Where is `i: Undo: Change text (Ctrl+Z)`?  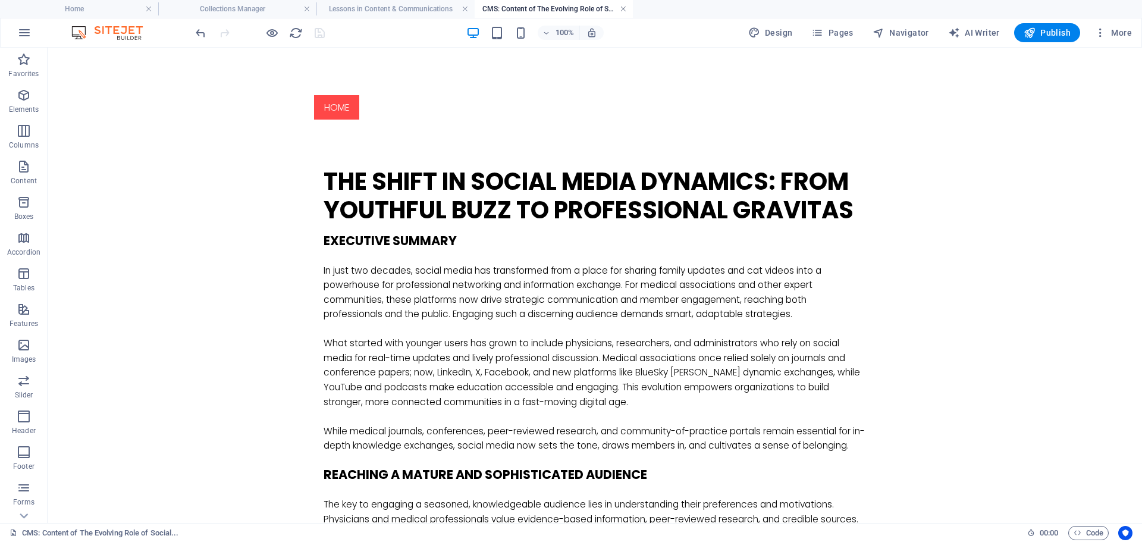 i: Undo: Change text (Ctrl+Z) is located at coordinates (200, 33).